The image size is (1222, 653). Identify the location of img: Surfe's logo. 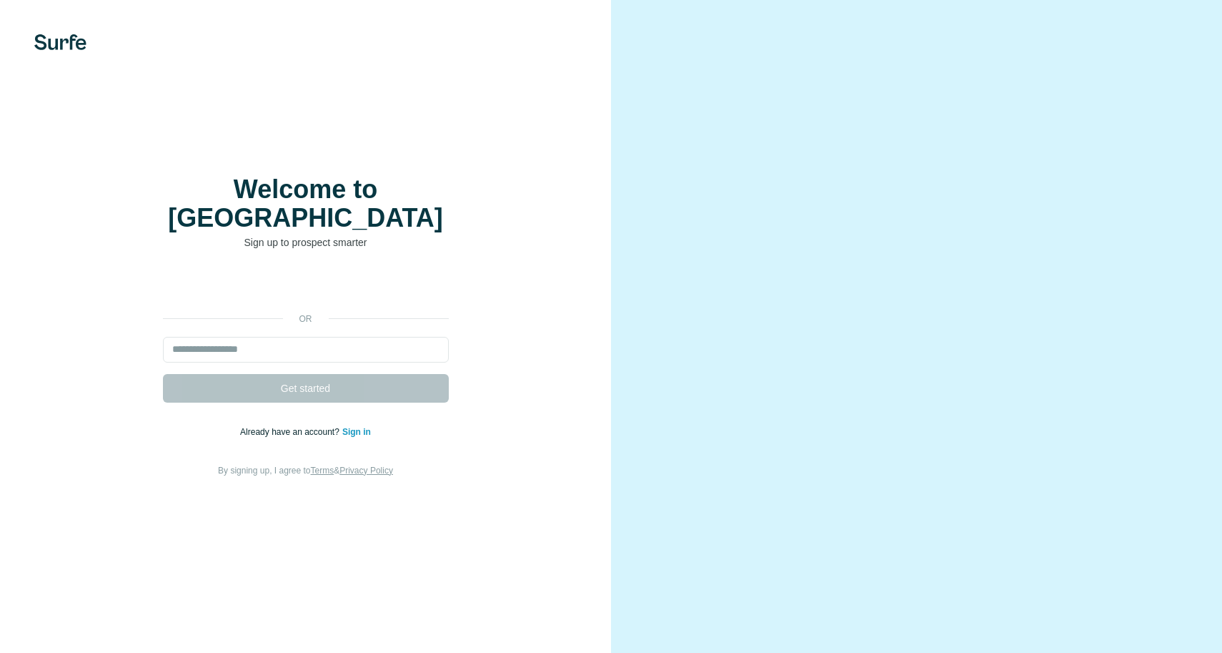
(60, 42).